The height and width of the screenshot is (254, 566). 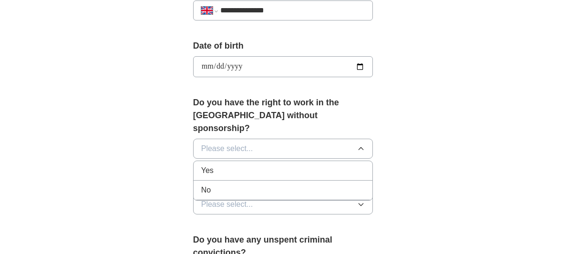 What do you see at coordinates (283, 46) in the screenshot?
I see `label: Date of birth` at bounding box center [283, 46].